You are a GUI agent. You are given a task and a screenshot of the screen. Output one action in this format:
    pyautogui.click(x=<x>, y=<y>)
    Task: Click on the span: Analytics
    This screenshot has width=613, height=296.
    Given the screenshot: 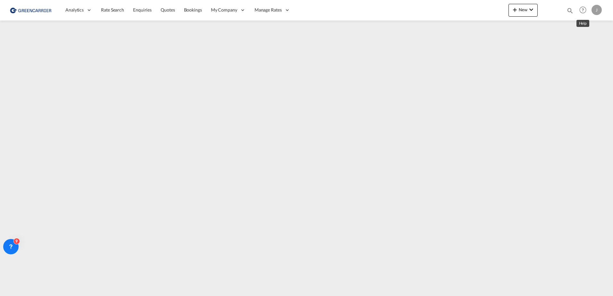 What is the action you would take?
    pyautogui.click(x=74, y=10)
    